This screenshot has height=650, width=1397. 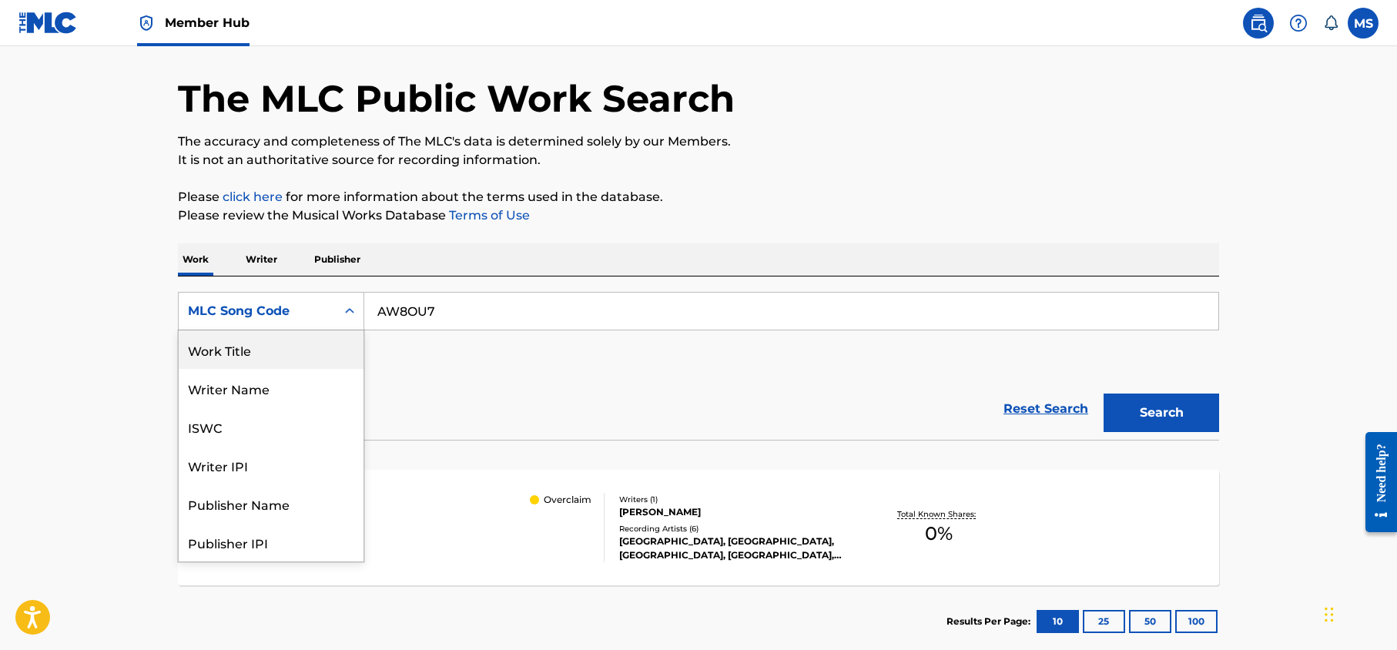 What do you see at coordinates (1162, 413) in the screenshot?
I see `button: Search` at bounding box center [1162, 413].